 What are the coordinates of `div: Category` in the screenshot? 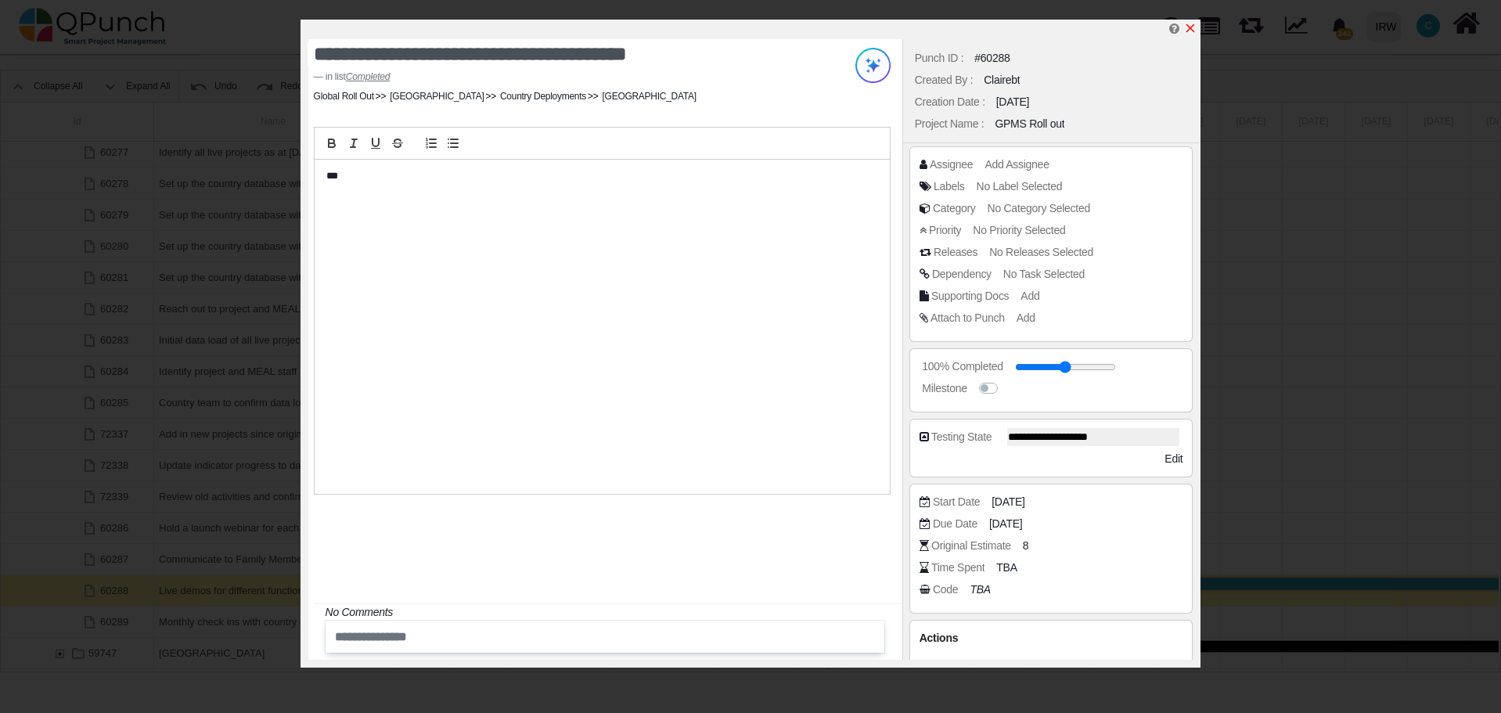 It's located at (954, 208).